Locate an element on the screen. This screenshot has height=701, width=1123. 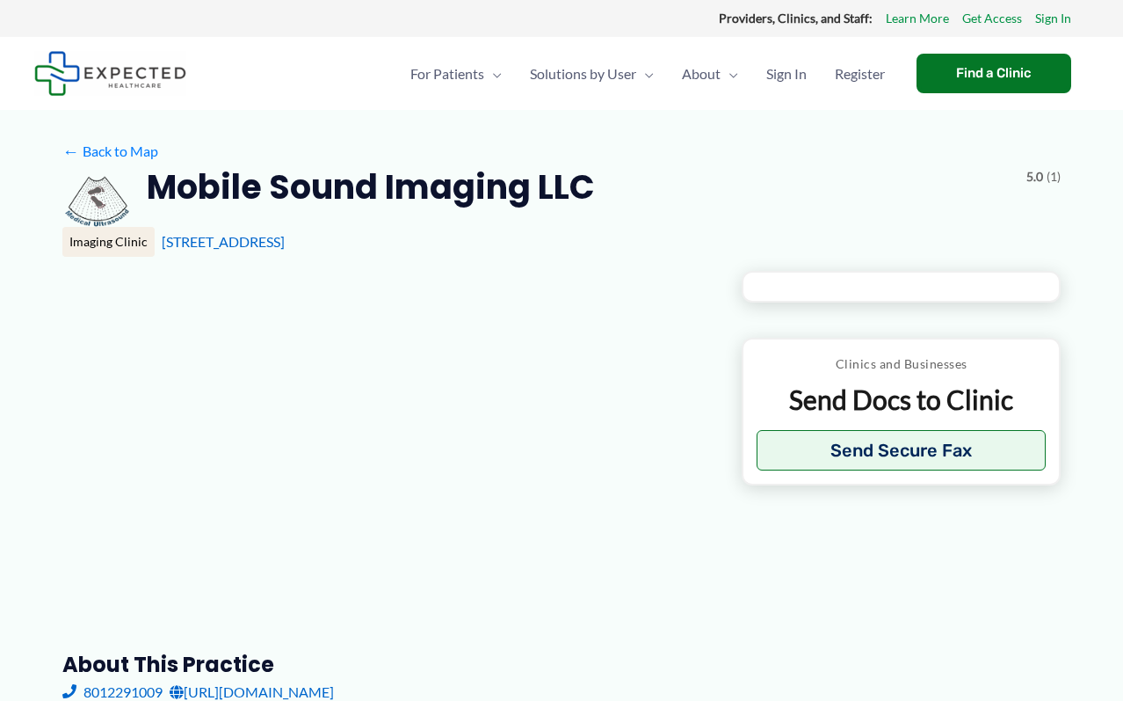
a: For PatientsMenu Toggle is located at coordinates (456, 74).